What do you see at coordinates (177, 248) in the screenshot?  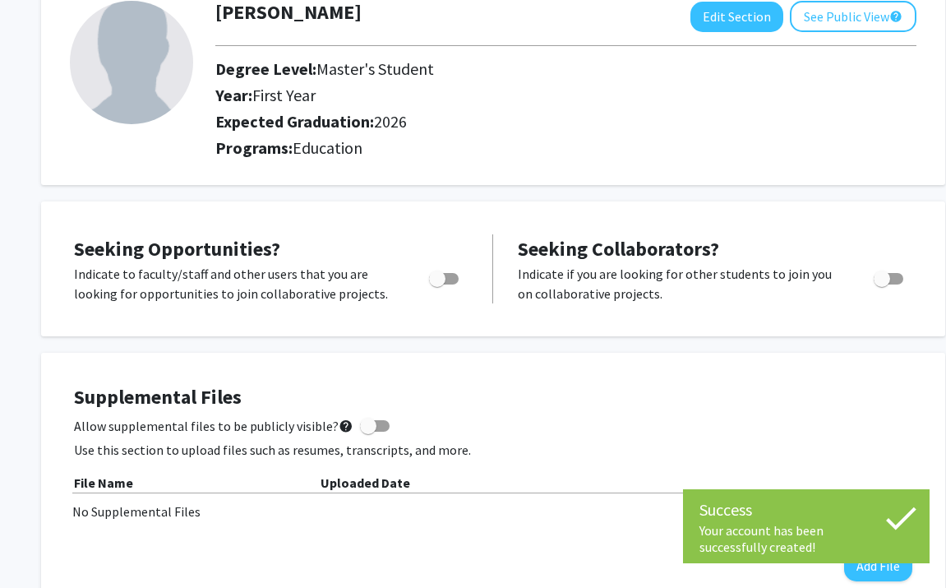 I see `span: Seeking Opportunities?` at bounding box center [177, 248].